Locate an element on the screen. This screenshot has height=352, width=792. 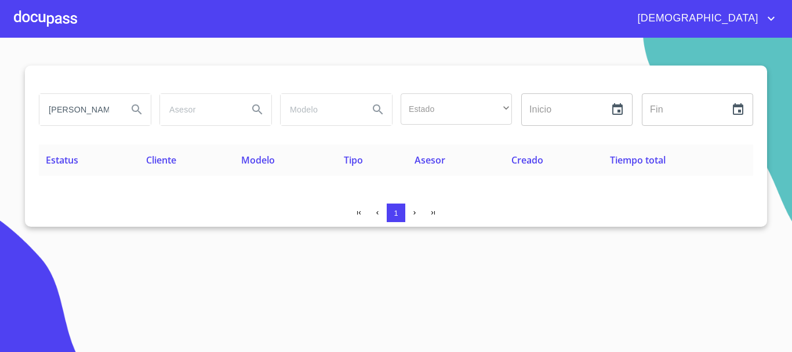
span: Asesor is located at coordinates (430, 160).